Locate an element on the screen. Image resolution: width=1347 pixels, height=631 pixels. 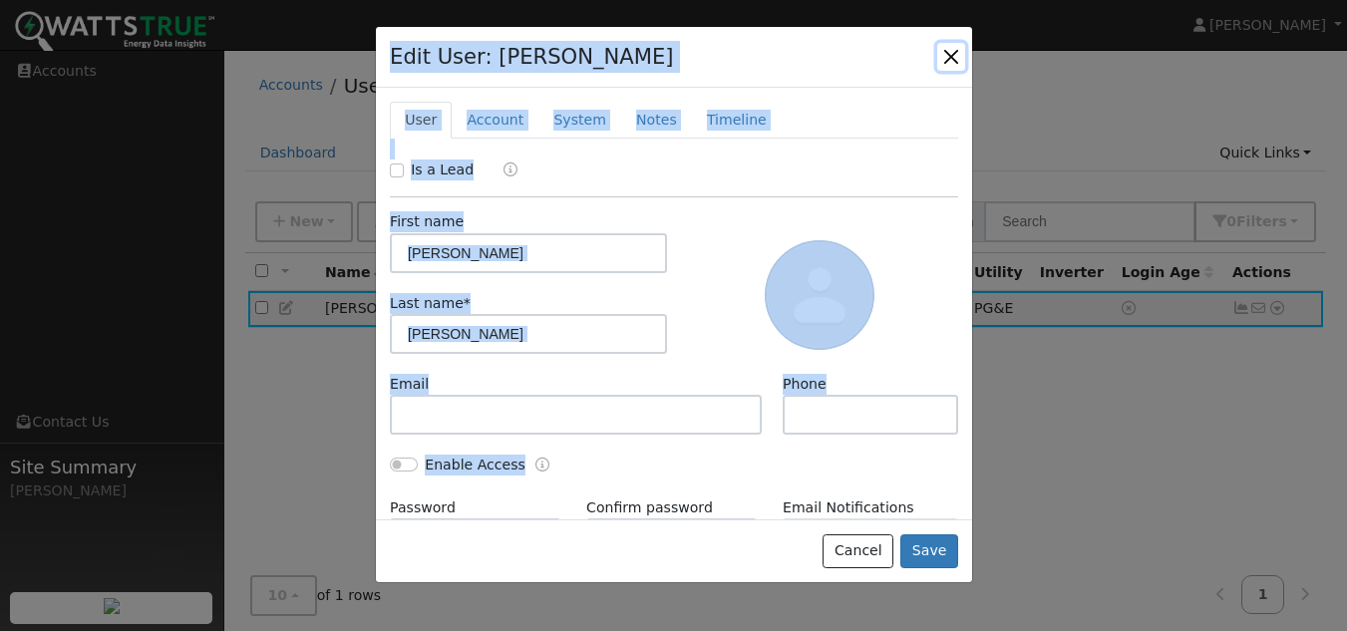
a: Account is located at coordinates (494, 120).